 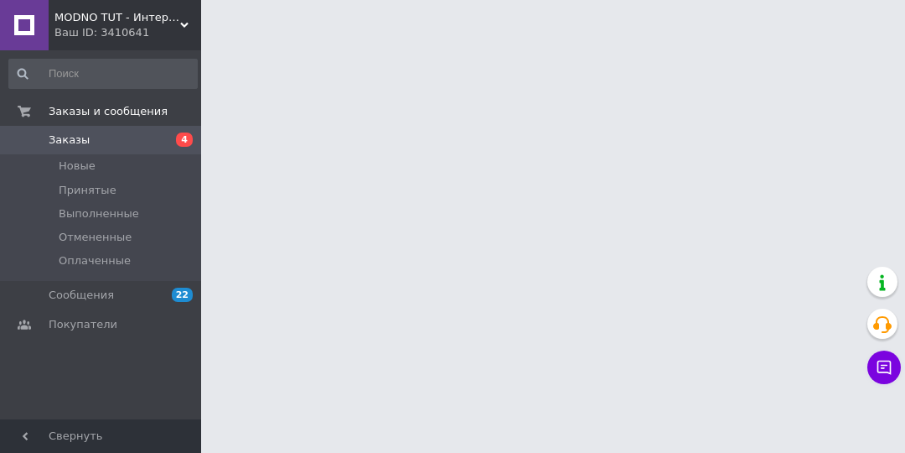 What do you see at coordinates (103, 74) in the screenshot?
I see `input: Поиск` at bounding box center [103, 74].